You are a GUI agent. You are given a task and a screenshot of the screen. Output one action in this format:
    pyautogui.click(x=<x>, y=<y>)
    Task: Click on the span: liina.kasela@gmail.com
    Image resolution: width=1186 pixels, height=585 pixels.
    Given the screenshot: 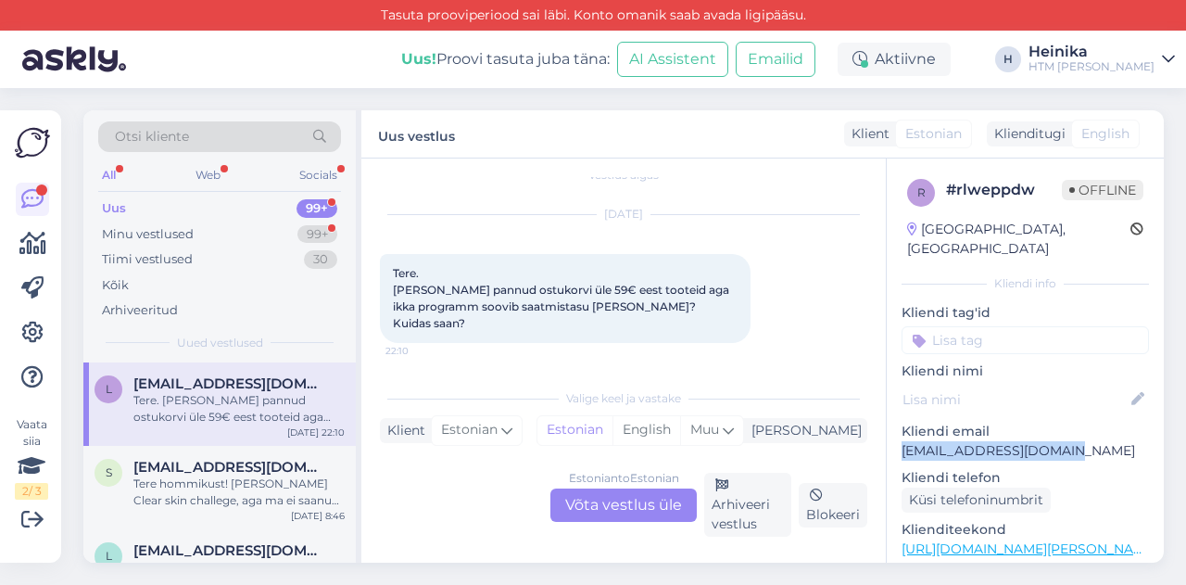 What is the action you would take?
    pyautogui.click(x=230, y=384)
    